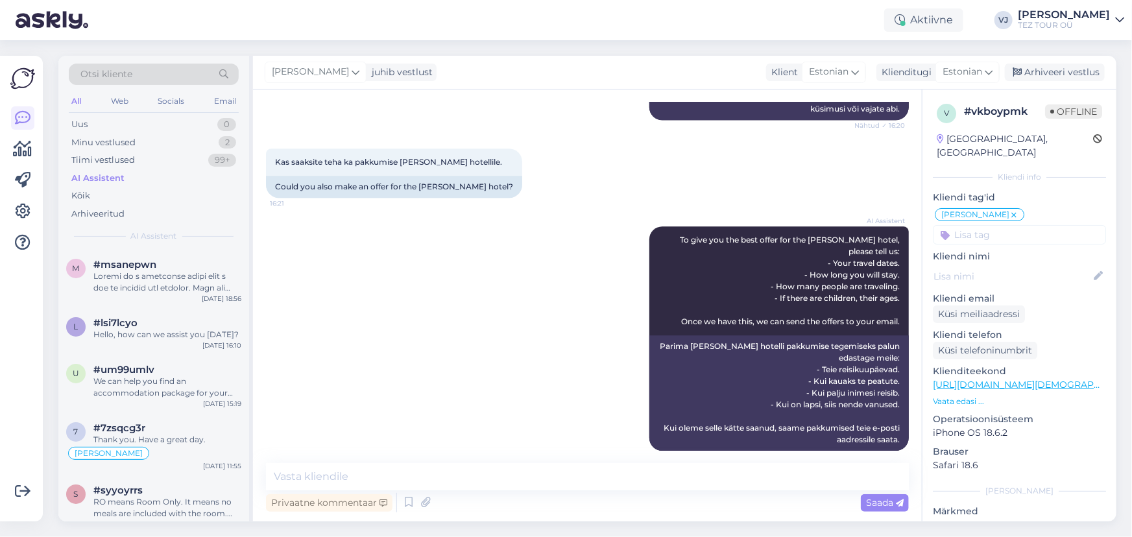  Describe the element at coordinates (1019, 335) in the screenshot. I see `p: Kliendi telefon` at that location.